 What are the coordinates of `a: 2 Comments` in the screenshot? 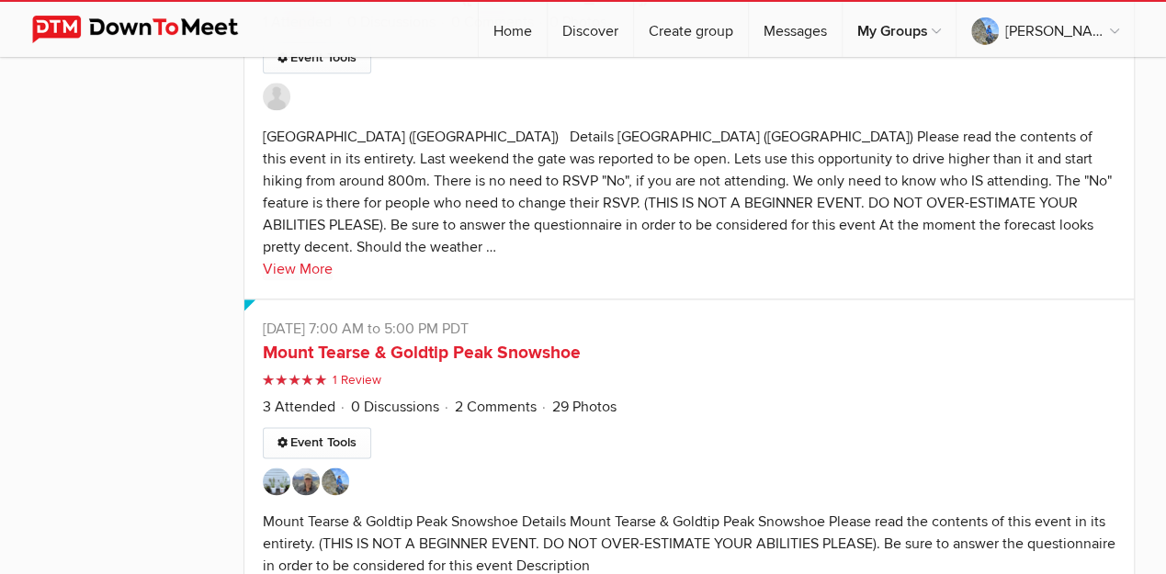 It's located at (495, 407).